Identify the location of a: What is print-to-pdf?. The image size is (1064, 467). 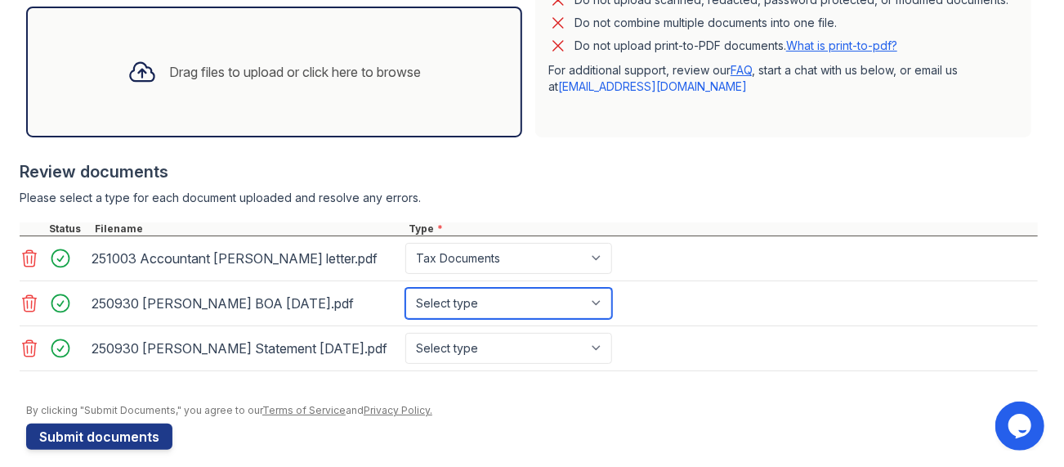
(842, 45).